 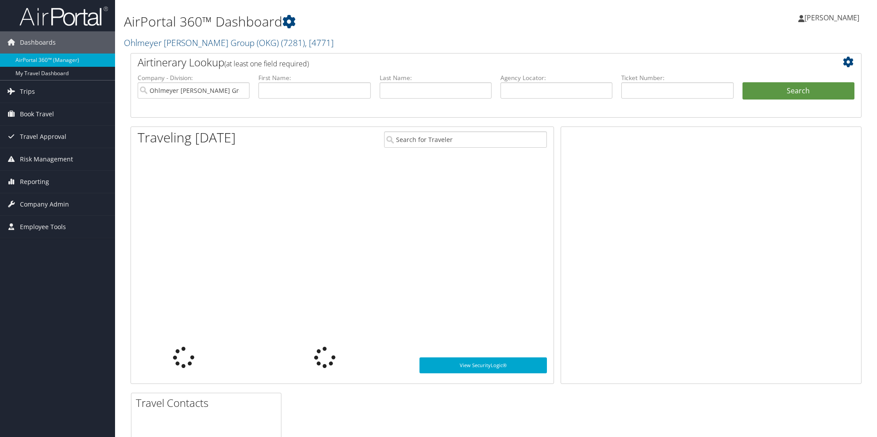 I want to click on label: Company - Division:, so click(x=193, y=78).